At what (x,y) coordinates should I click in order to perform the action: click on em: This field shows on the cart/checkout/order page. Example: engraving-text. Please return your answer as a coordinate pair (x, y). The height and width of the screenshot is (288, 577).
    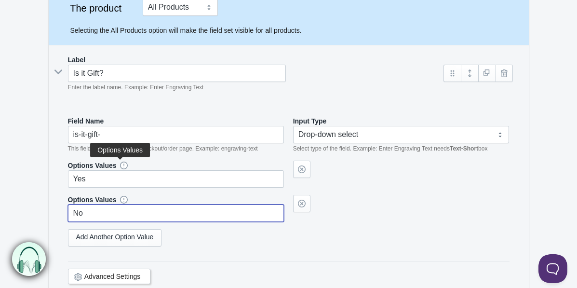
    Looking at the image, I should click on (163, 148).